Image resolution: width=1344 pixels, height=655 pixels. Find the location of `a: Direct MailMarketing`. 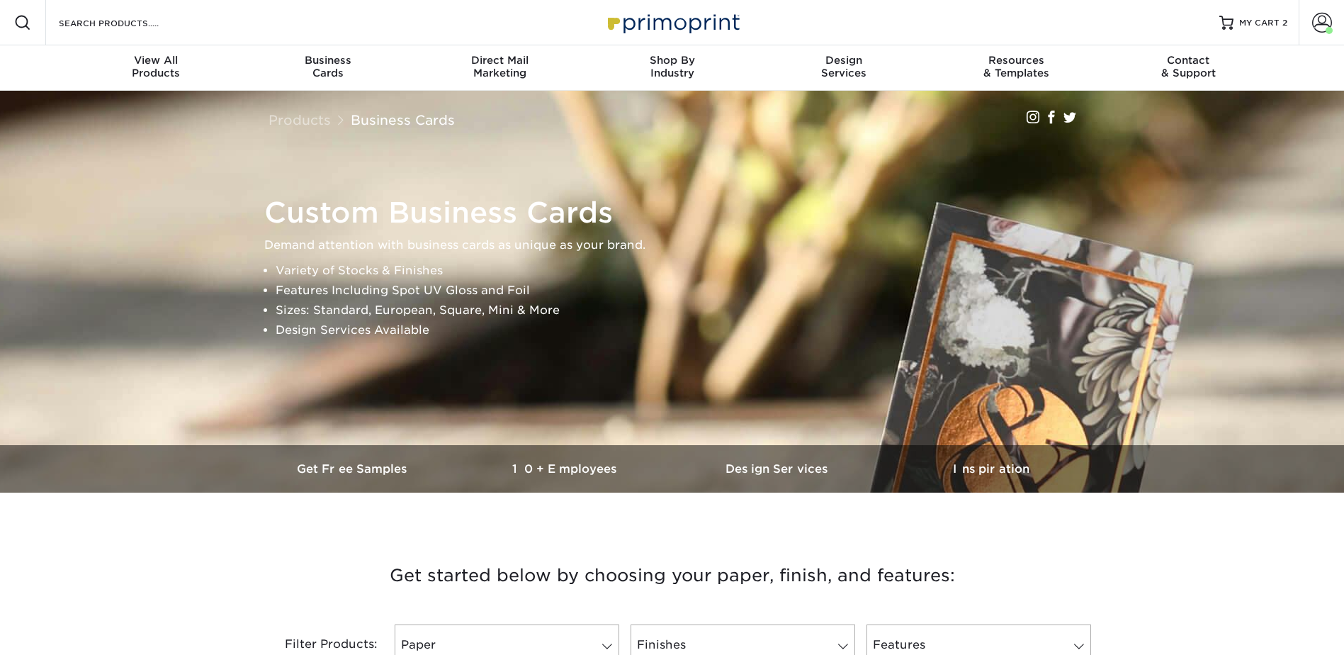

a: Direct MailMarketing is located at coordinates (499, 68).